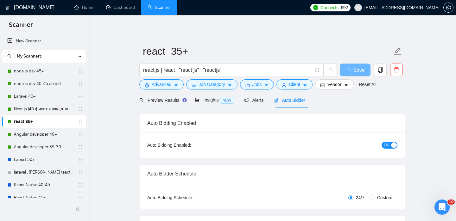 The height and width of the screenshot is (221, 456). What do you see at coordinates (323, 85) in the screenshot?
I see `span: idcard` at bounding box center [323, 85].